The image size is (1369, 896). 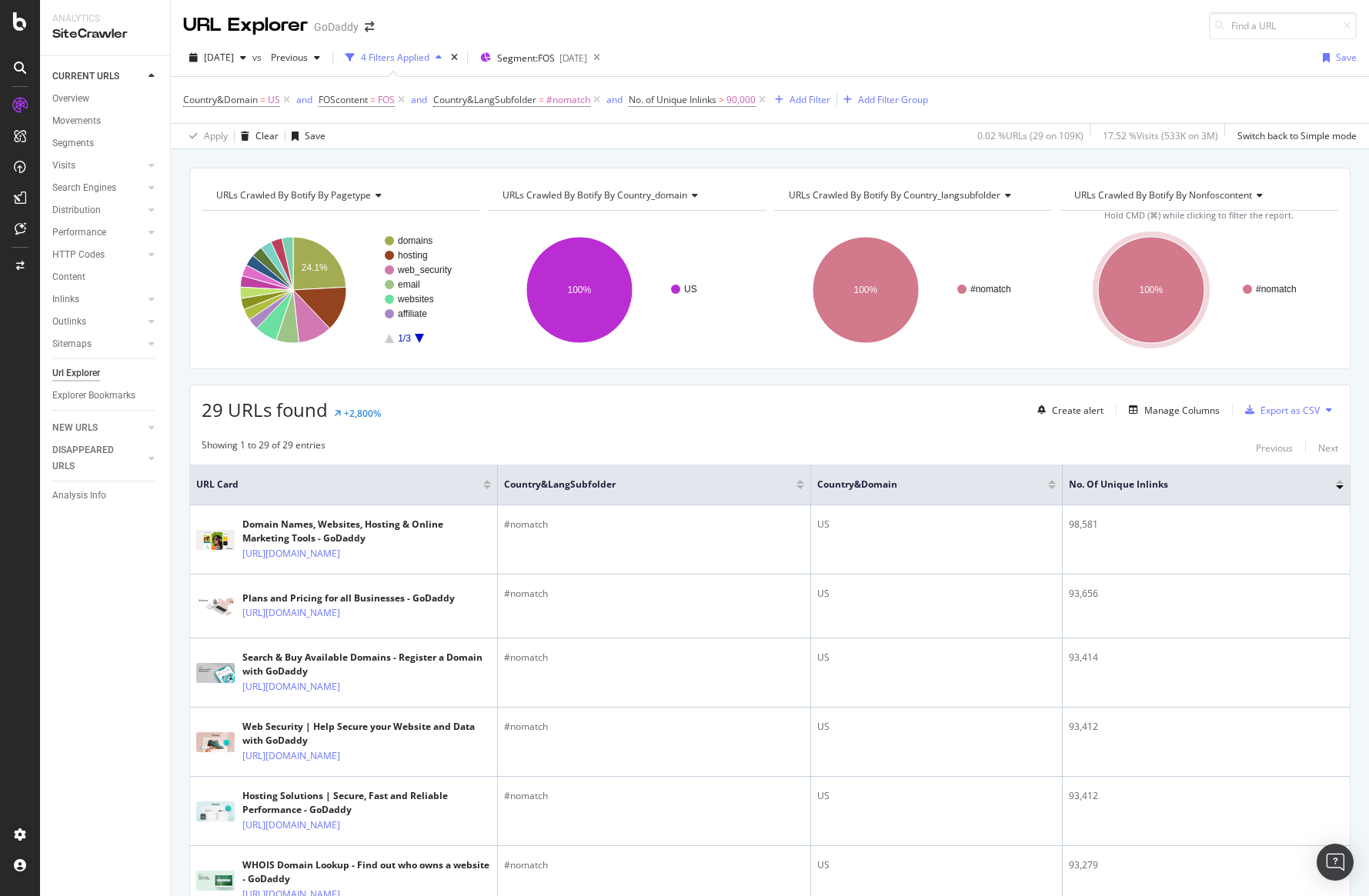 What do you see at coordinates (626, 196) in the screenshot?
I see `h4: URLs Crawled By Botify By country_domain` at bounding box center [626, 196].